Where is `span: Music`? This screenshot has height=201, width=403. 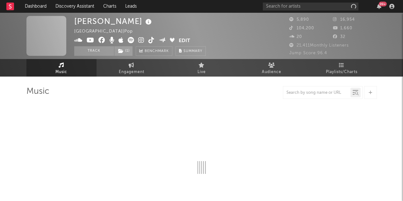
span: Music is located at coordinates (61, 72).